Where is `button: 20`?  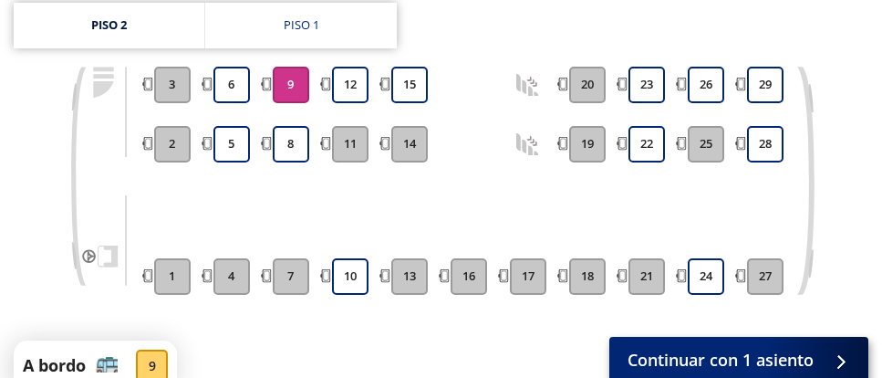
button: 20 is located at coordinates (588, 85).